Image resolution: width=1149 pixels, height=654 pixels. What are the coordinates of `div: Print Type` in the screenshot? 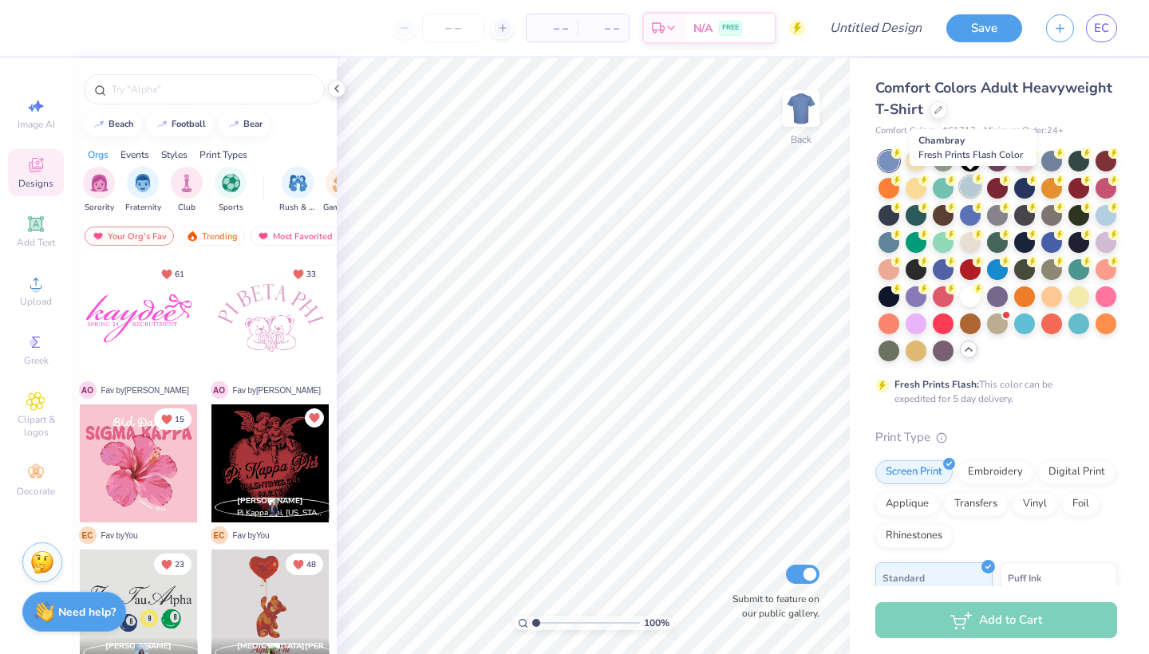 It's located at (996, 437).